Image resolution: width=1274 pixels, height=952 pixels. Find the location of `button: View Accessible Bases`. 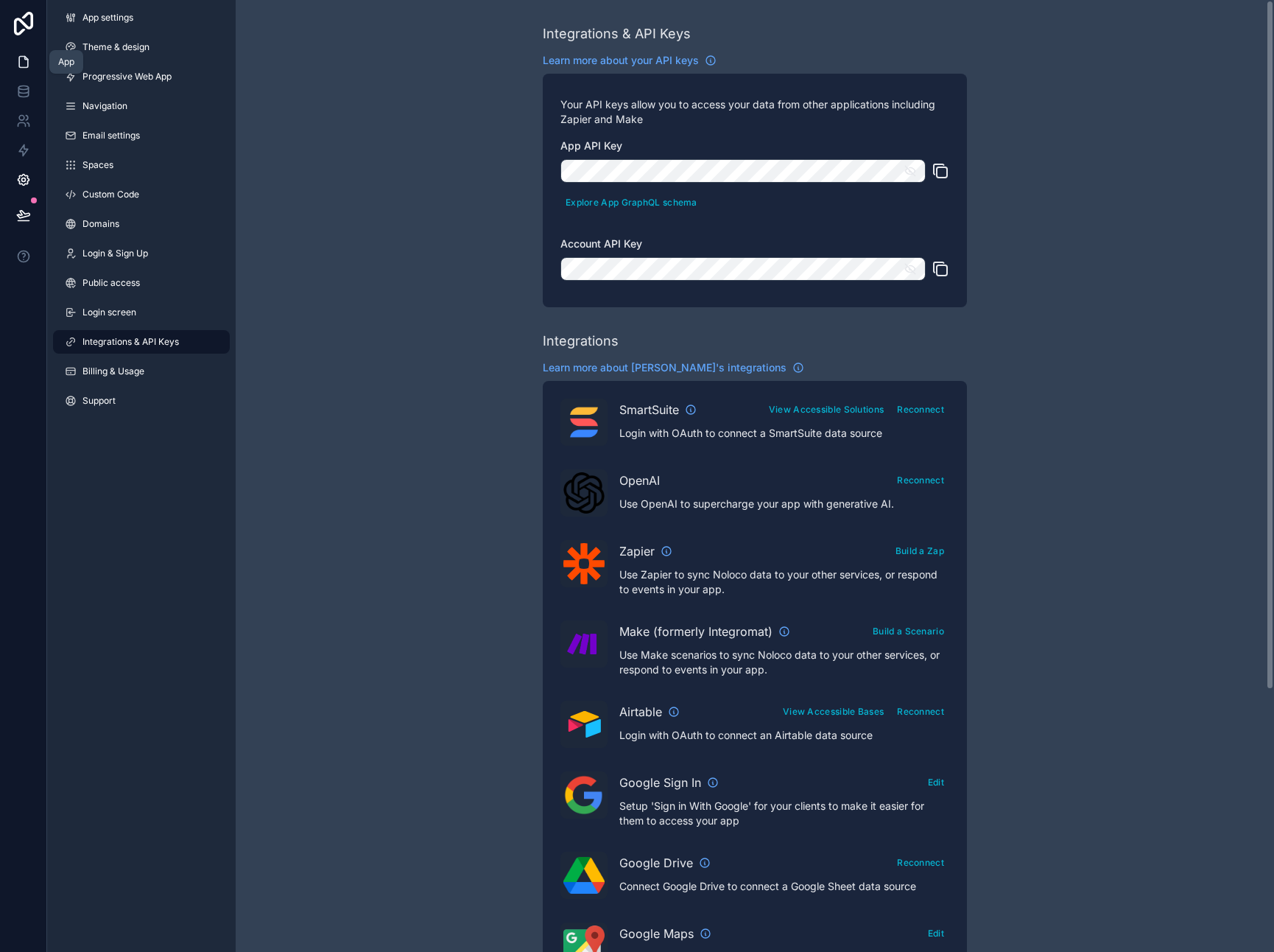

button: View Accessible Bases is located at coordinates (833, 711).